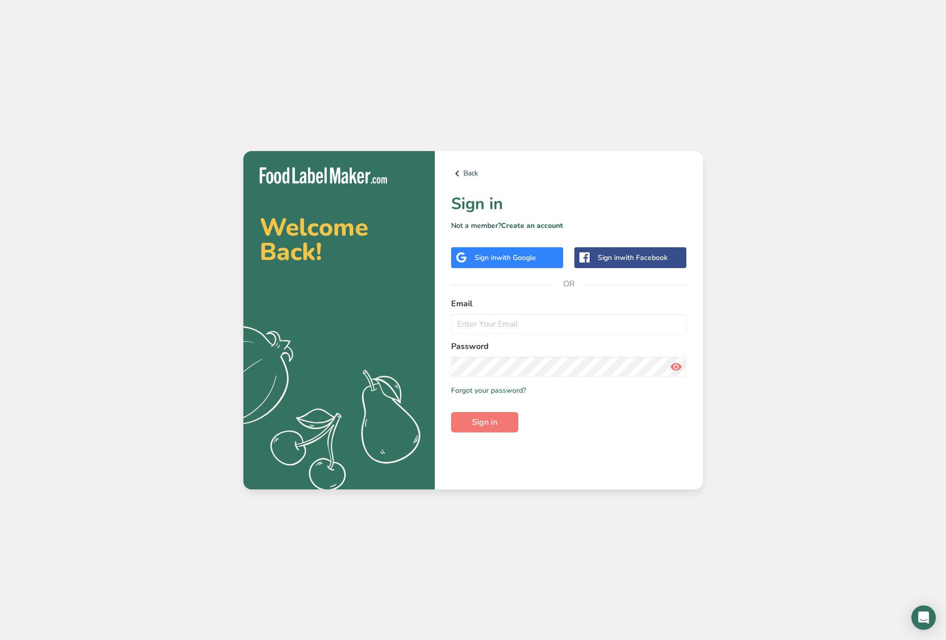 The height and width of the screenshot is (640, 946). I want to click on button: Sign in, so click(485, 422).